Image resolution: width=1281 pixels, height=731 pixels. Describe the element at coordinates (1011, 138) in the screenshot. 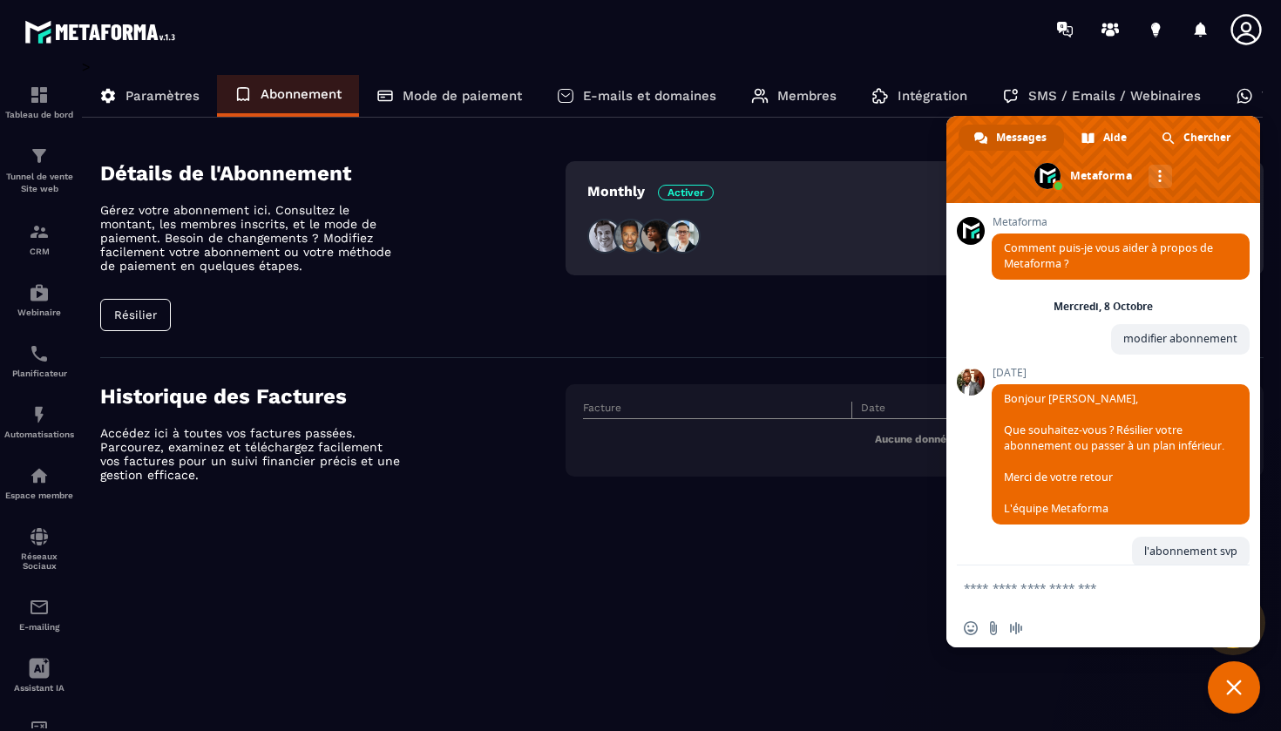

I see `div: Messages` at that location.